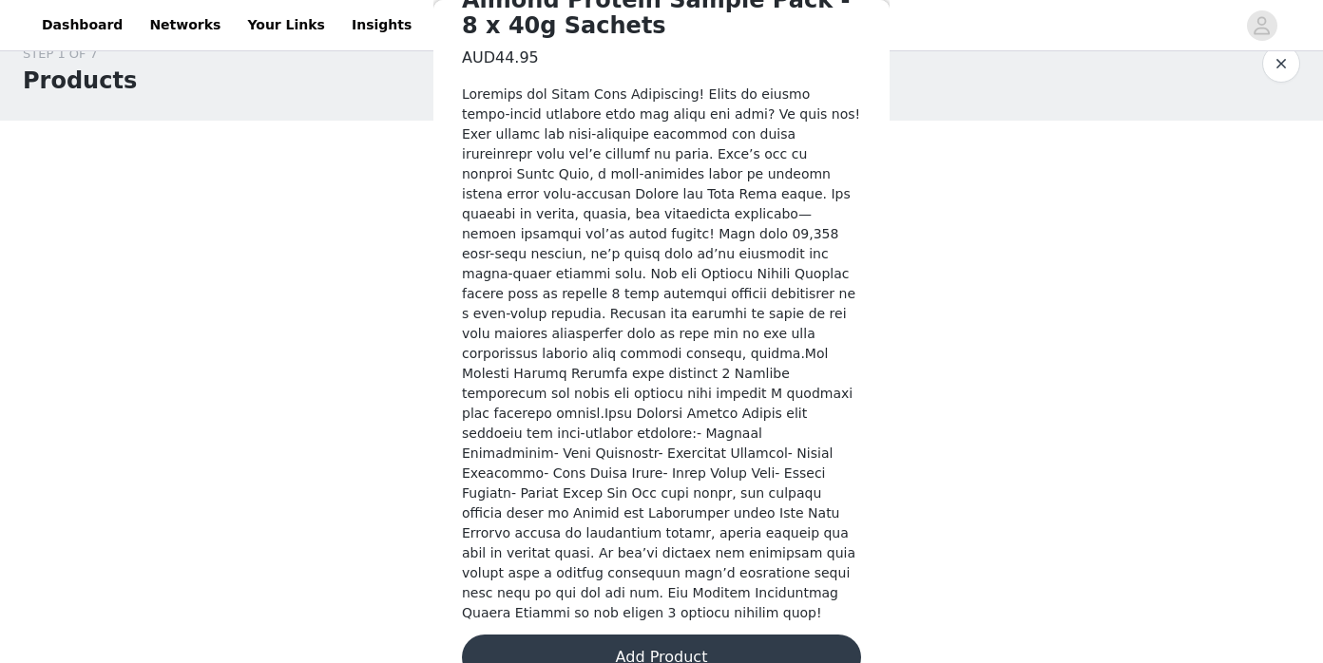 This screenshot has width=1323, height=663. I want to click on a: Dashboard, so click(82, 25).